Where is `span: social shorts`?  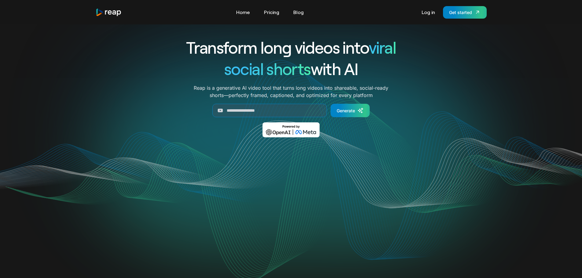
span: social shorts is located at coordinates (267, 68).